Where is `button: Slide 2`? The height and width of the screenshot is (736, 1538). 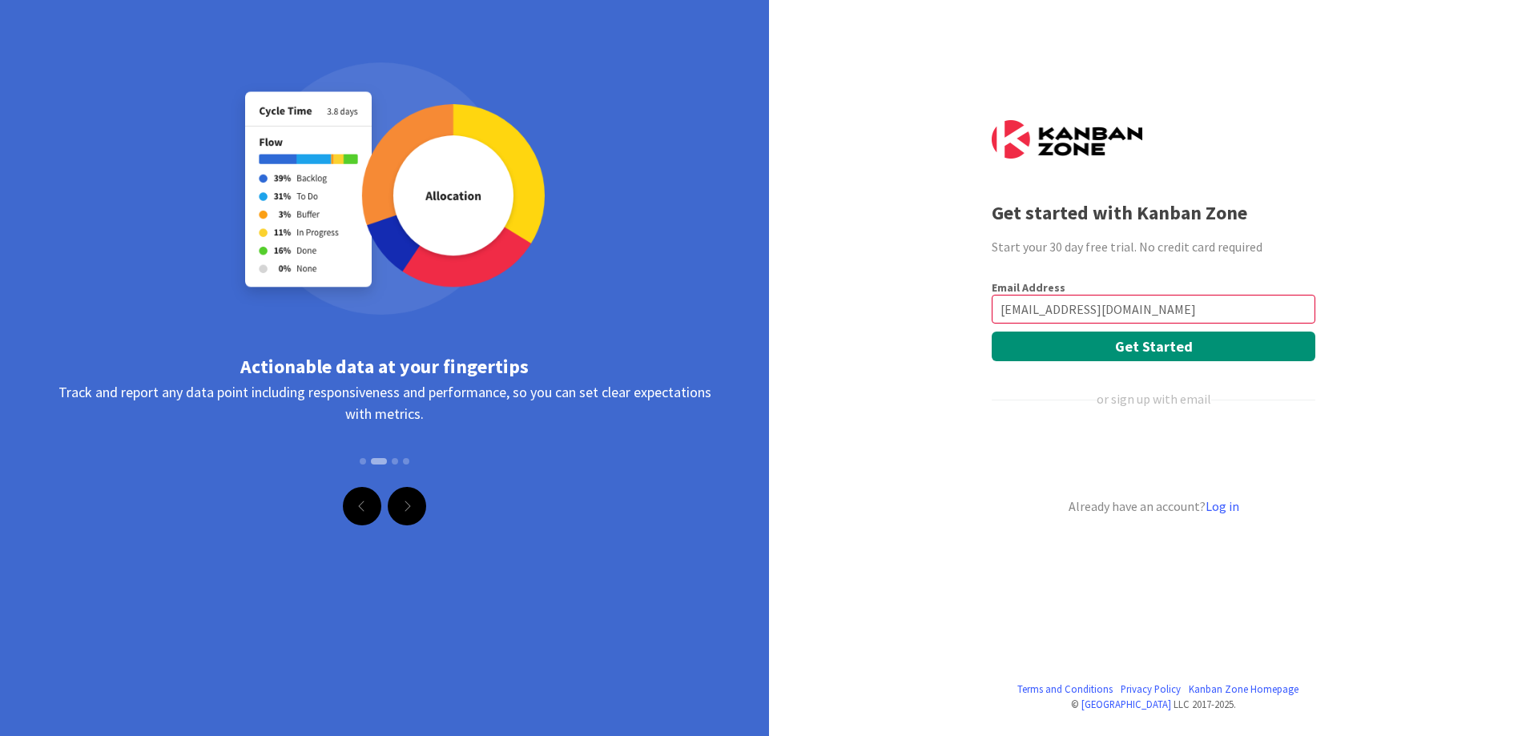 button: Slide 2 is located at coordinates (379, 461).